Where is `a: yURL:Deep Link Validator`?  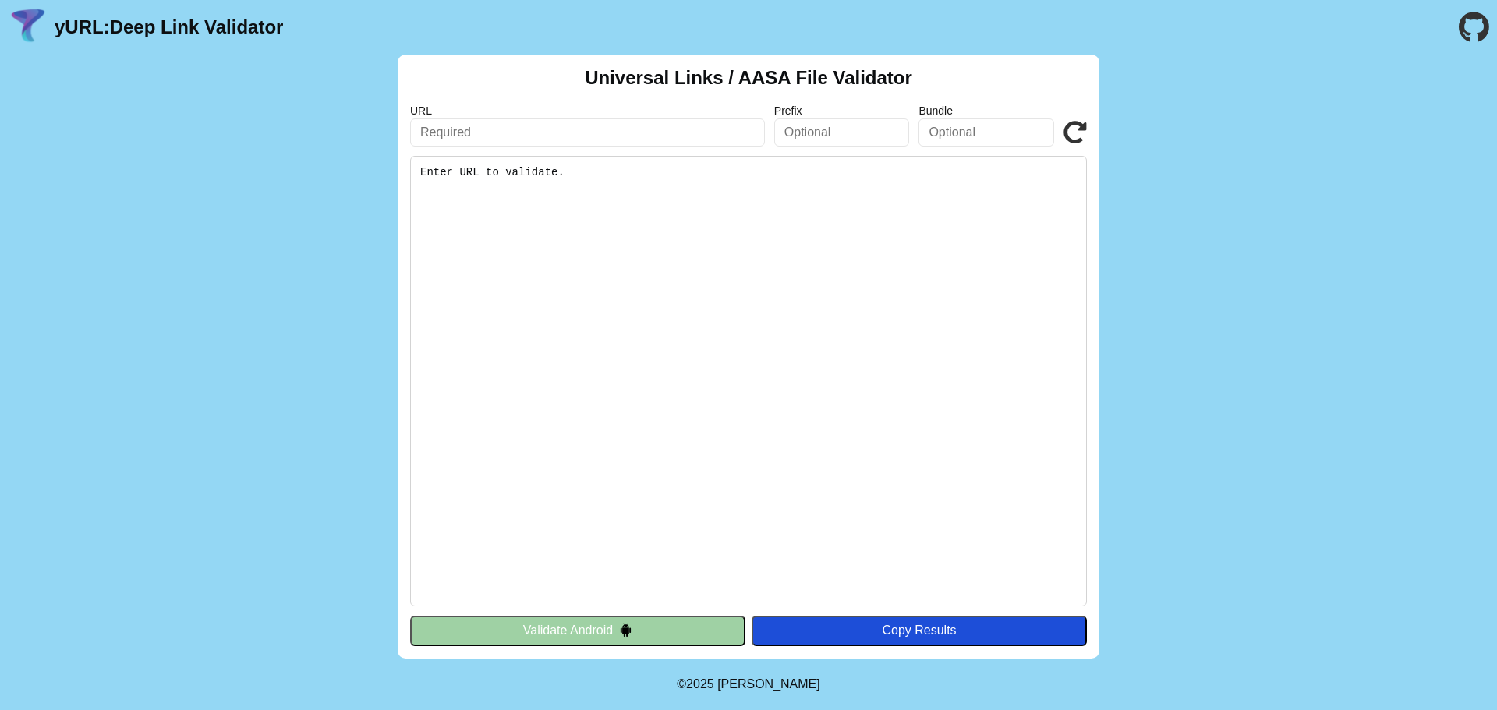
a: yURL:Deep Link Validator is located at coordinates (168, 27).